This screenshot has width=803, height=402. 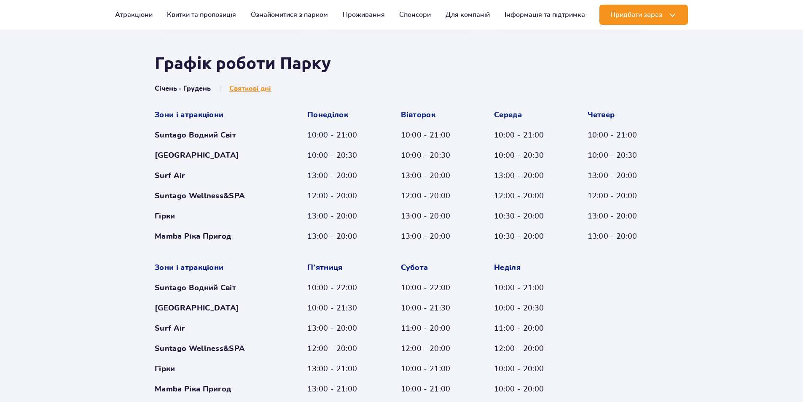 I want to click on div: П’ятниця, so click(x=338, y=268).